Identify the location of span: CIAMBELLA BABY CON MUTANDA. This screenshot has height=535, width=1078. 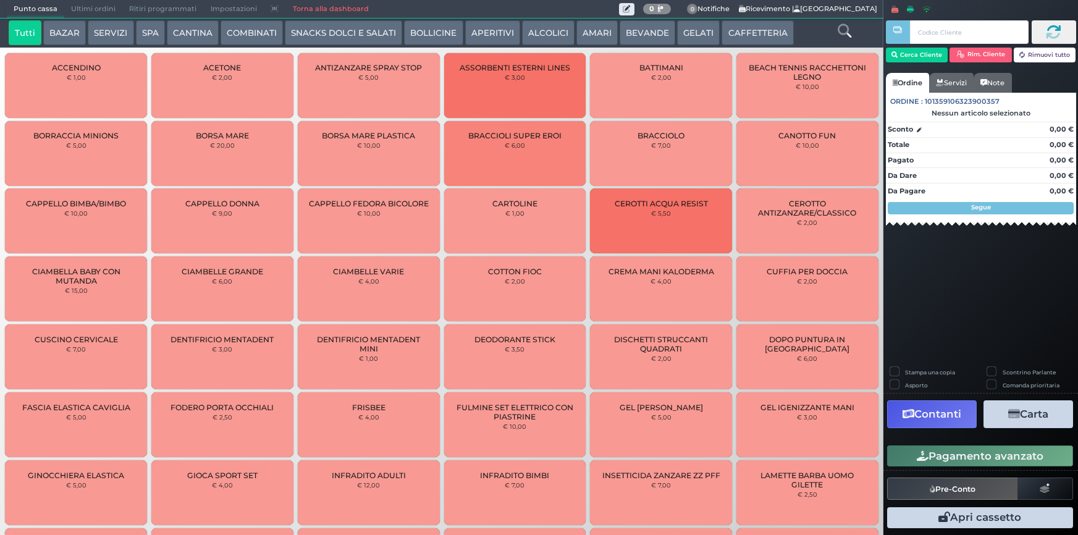
(76, 276).